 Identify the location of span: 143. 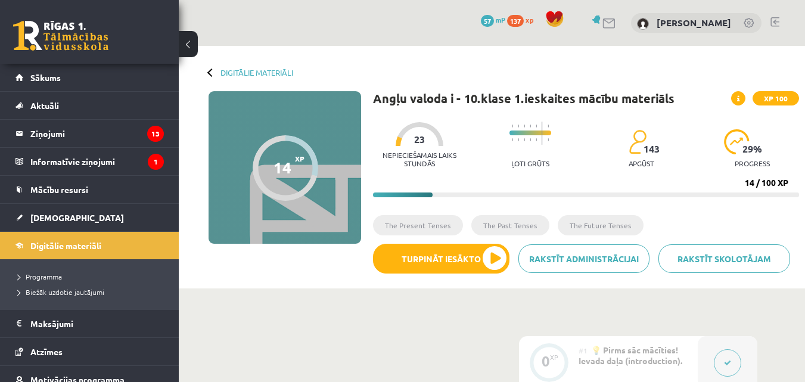
(651, 149).